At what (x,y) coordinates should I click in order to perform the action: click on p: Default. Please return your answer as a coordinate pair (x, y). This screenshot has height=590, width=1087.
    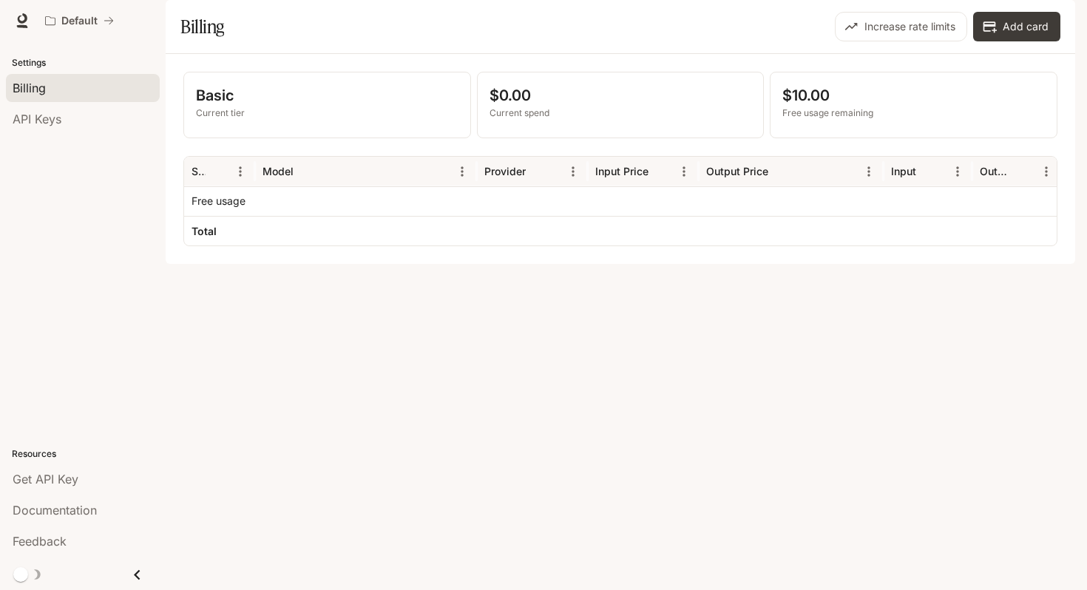
    Looking at the image, I should click on (79, 21).